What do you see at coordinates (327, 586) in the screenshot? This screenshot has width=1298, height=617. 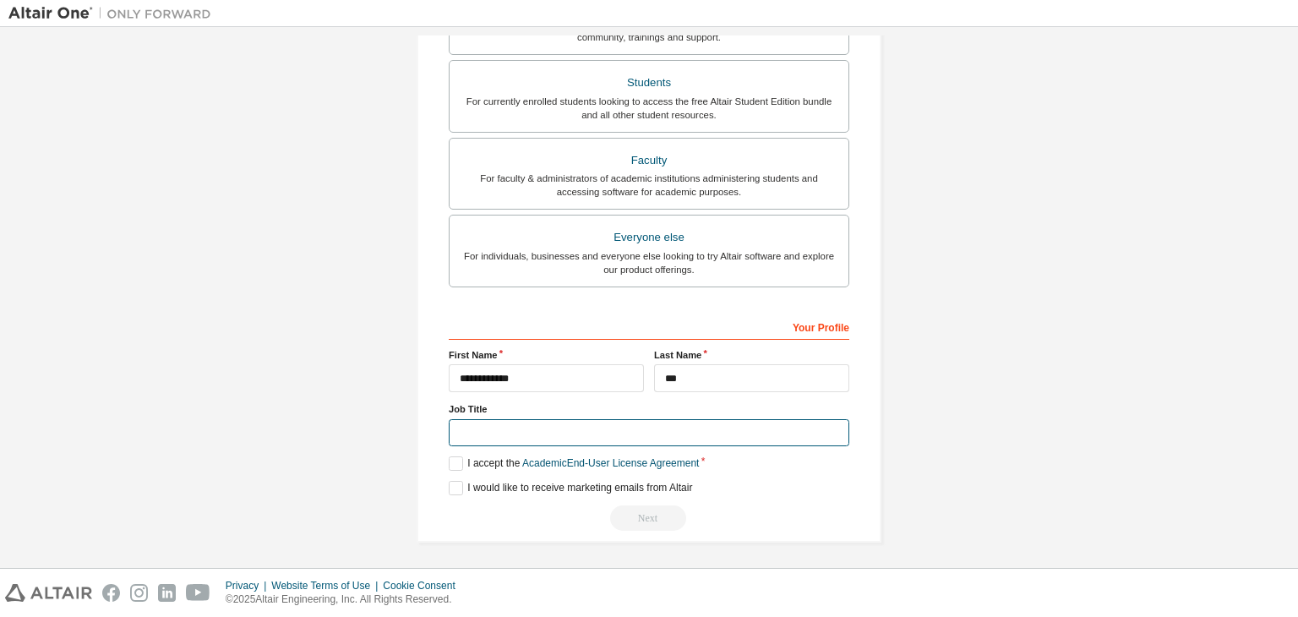 I see `div: Website Terms of Use` at bounding box center [327, 586].